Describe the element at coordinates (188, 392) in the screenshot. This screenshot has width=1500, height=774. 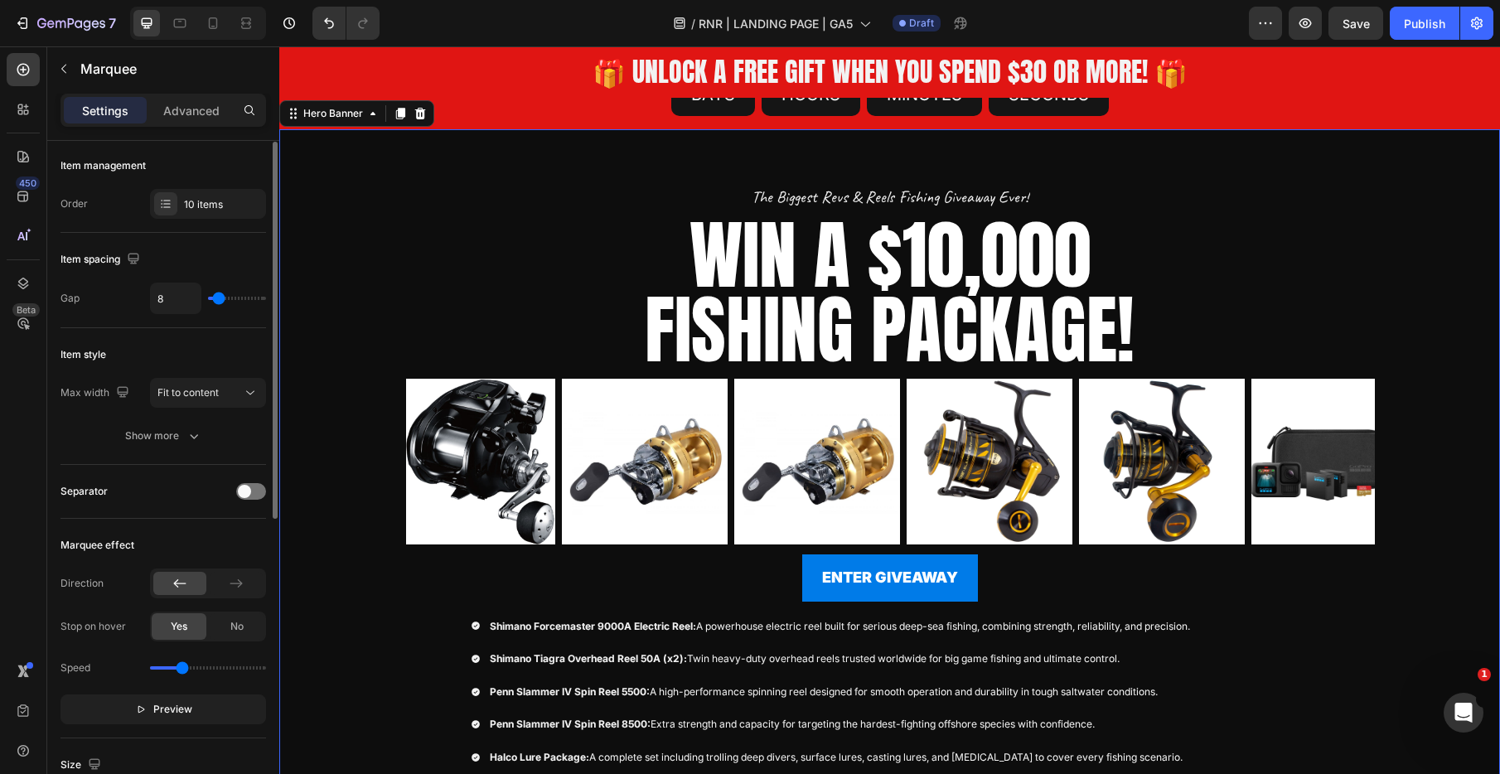
I see `span: Fit to content` at that location.